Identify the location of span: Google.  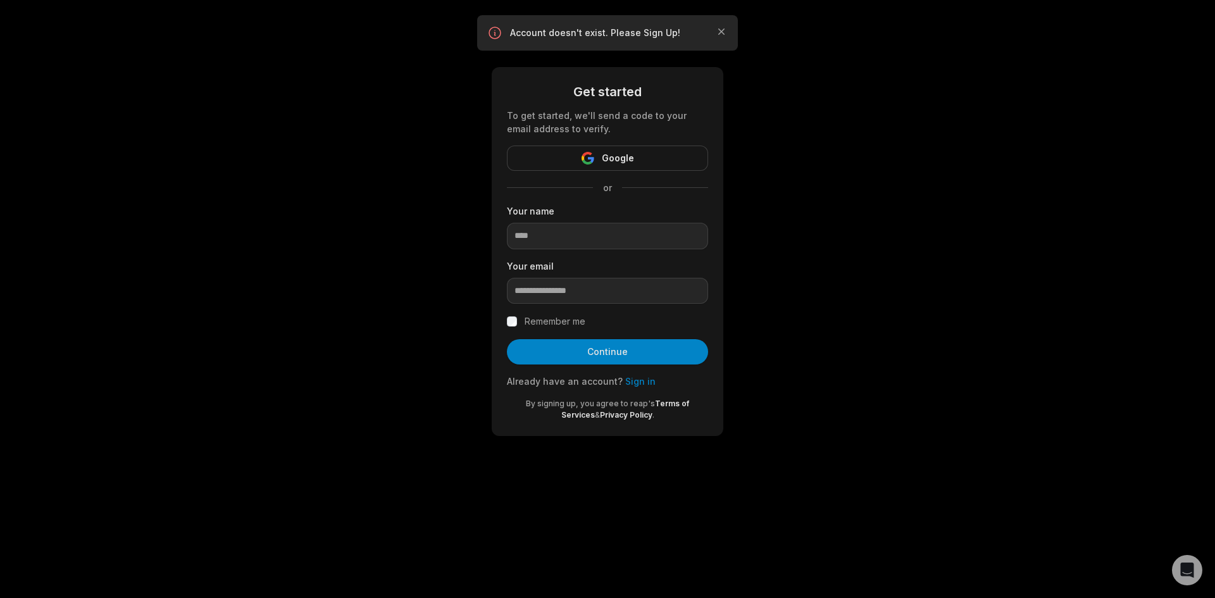
(618, 158).